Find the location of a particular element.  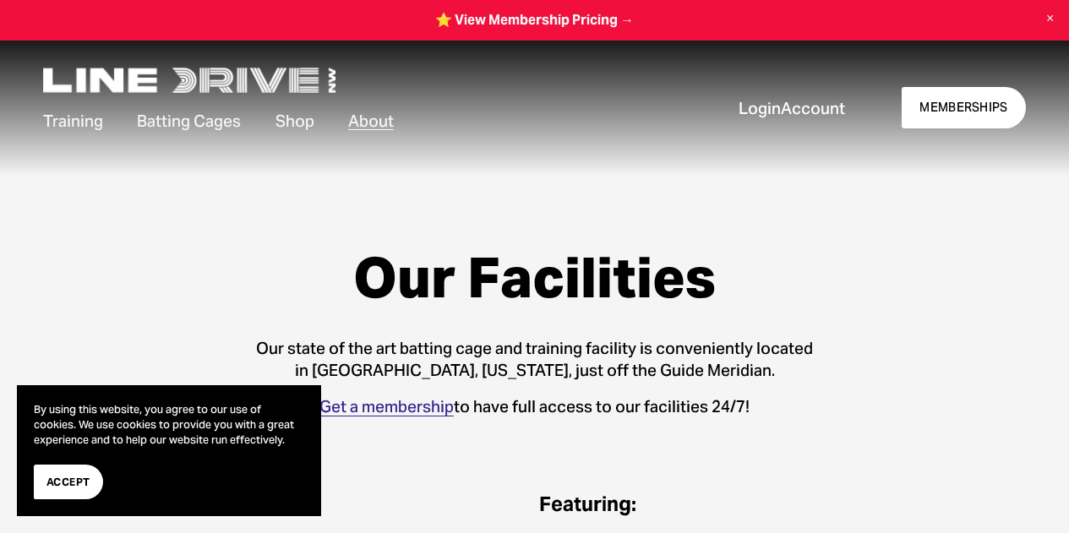

a: Get a membership is located at coordinates (386, 407).